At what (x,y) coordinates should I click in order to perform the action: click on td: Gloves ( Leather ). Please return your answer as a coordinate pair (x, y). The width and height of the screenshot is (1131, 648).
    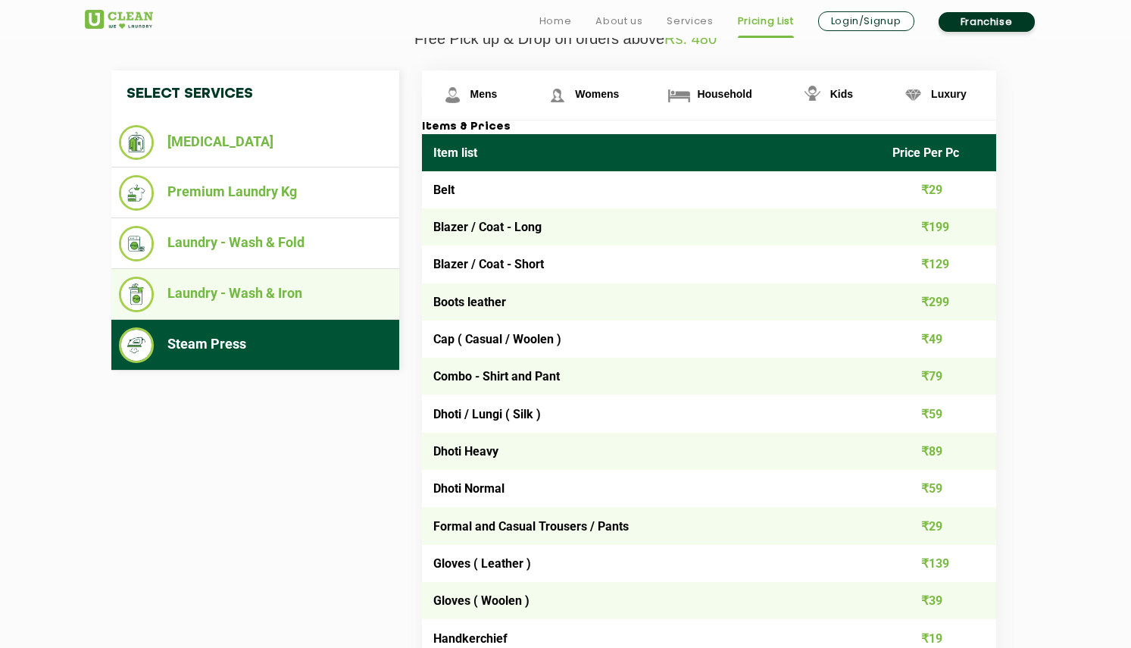
    Looking at the image, I should click on (652, 563).